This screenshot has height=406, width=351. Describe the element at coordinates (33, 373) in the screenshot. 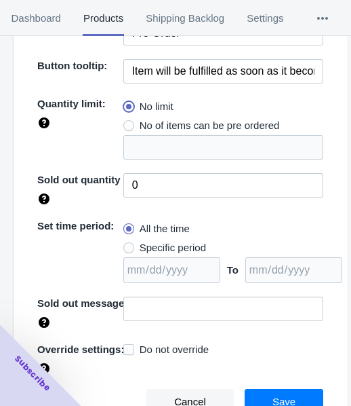

I see `span: Subscribe` at that location.